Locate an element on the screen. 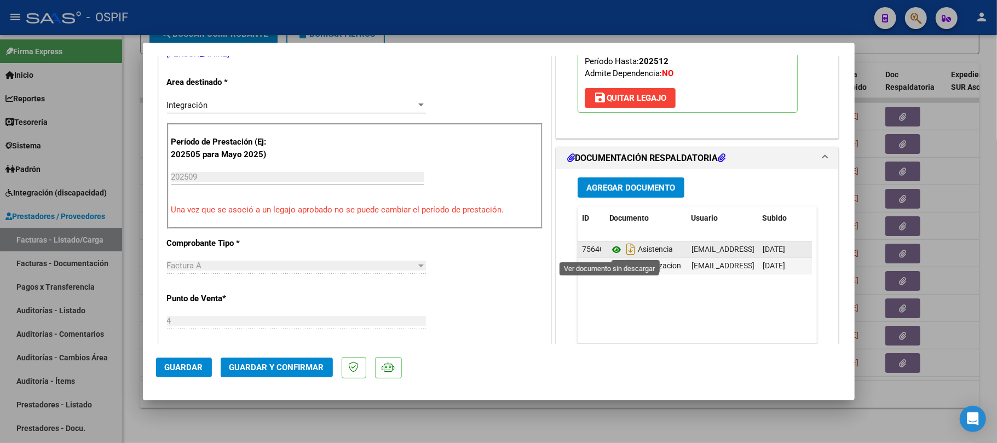 This screenshot has height=443, width=997. p: Punto de Venta is located at coordinates (223, 298).